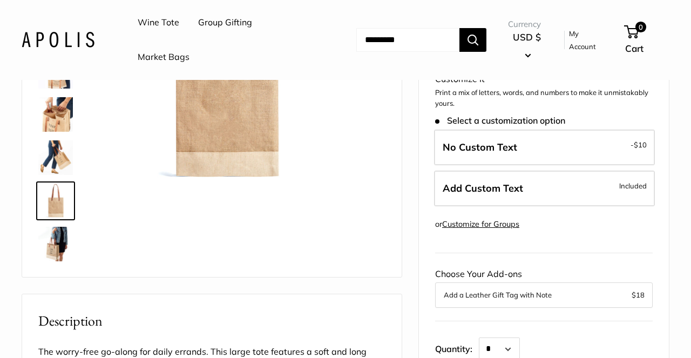 Image resolution: width=691 pixels, height=358 pixels. I want to click on span: Add Custom Text, so click(483, 188).